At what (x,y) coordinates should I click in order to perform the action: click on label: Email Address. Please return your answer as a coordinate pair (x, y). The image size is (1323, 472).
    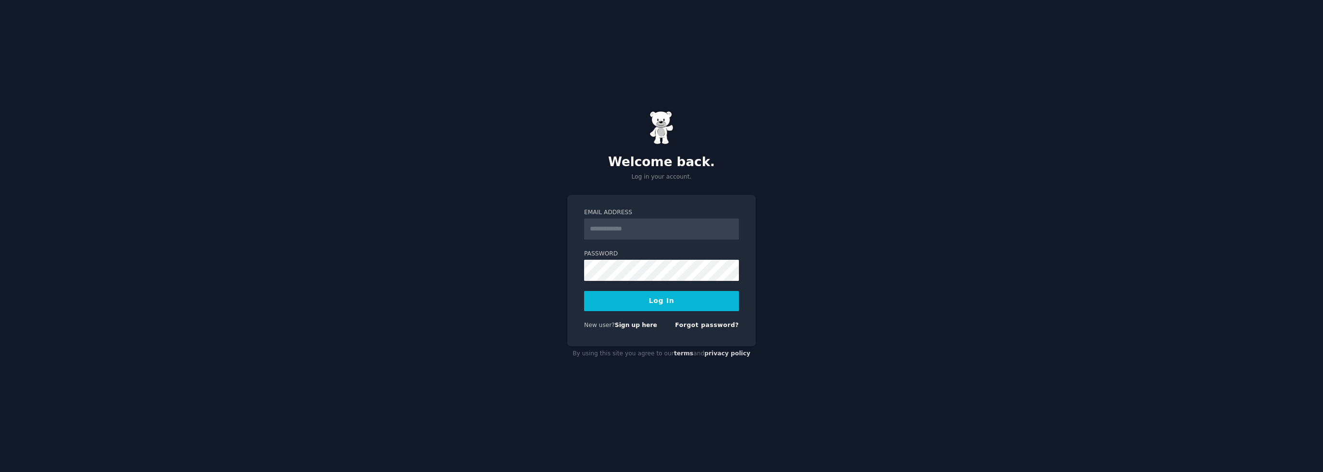
    Looking at the image, I should click on (661, 213).